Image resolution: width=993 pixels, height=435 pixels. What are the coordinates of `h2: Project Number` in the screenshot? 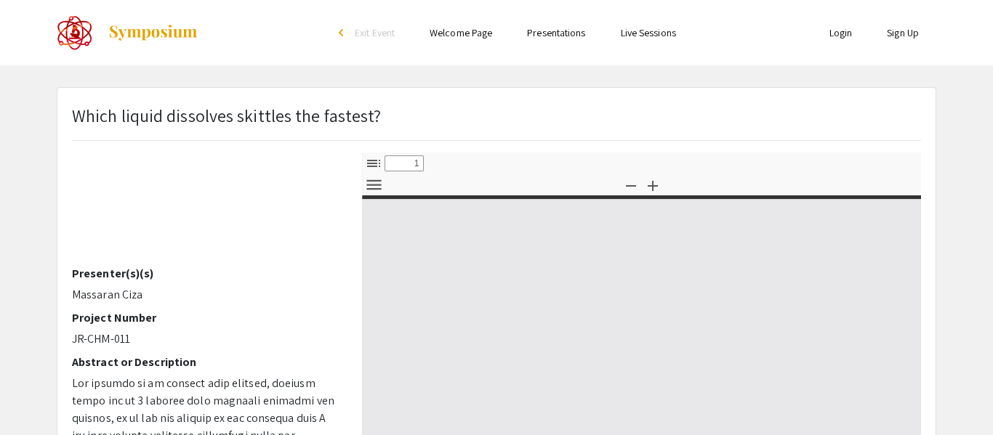 It's located at (206, 318).